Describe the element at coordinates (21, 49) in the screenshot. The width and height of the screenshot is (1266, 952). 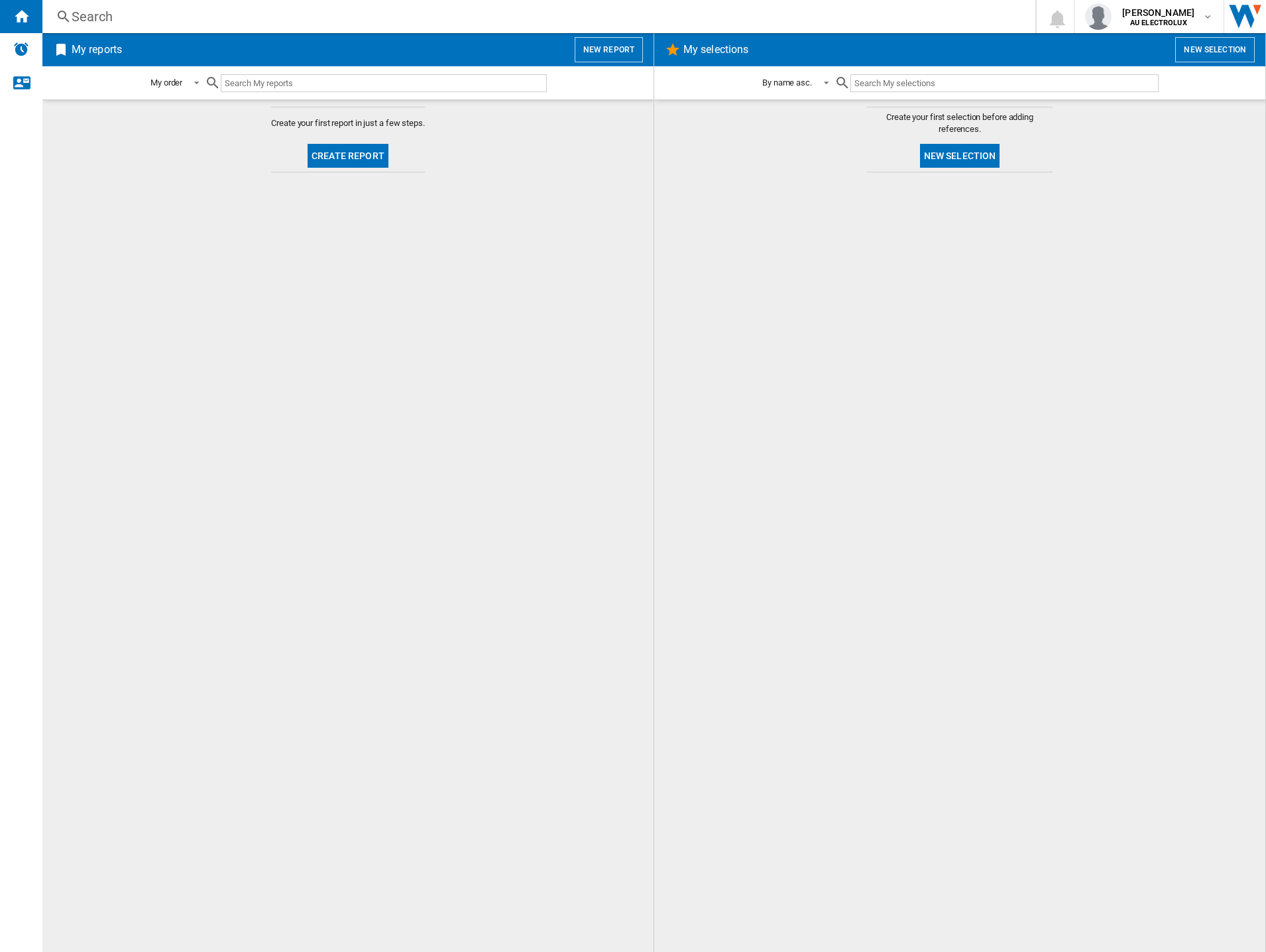
I see `img: alerts-logo.svg` at that location.